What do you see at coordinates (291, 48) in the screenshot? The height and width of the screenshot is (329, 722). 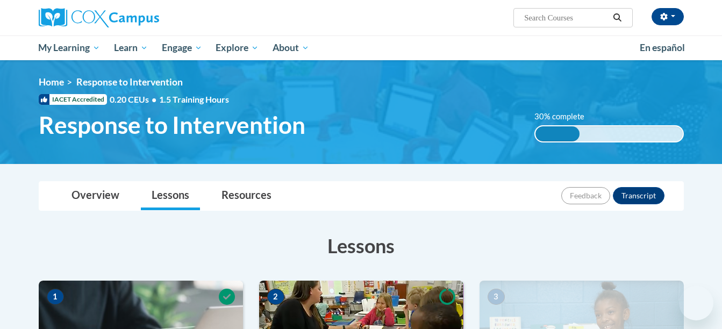 I see `span: About` at bounding box center [291, 48].